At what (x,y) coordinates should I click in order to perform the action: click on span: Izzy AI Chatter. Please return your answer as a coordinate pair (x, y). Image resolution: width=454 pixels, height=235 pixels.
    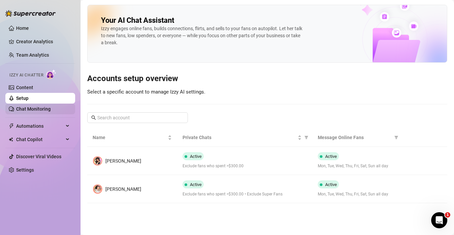
    Looking at the image, I should click on (26, 75).